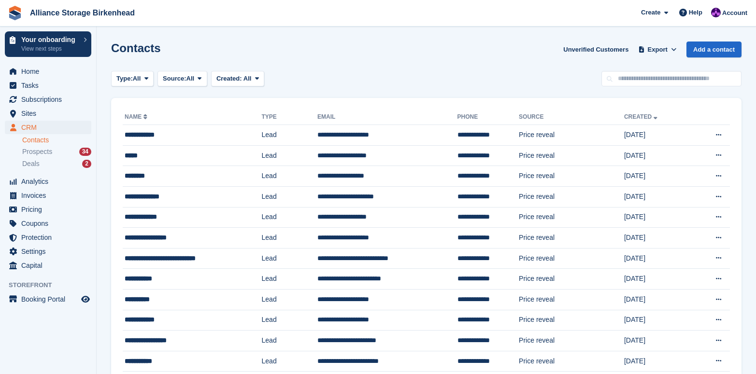 This screenshot has width=756, height=374. Describe the element at coordinates (50, 252) in the screenshot. I see `span: Settings` at that location.